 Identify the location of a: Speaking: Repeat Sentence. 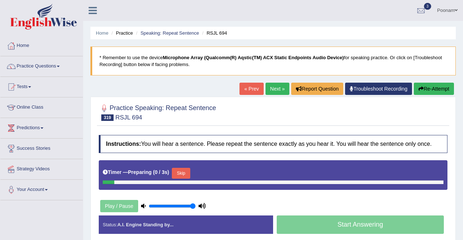
(170, 33).